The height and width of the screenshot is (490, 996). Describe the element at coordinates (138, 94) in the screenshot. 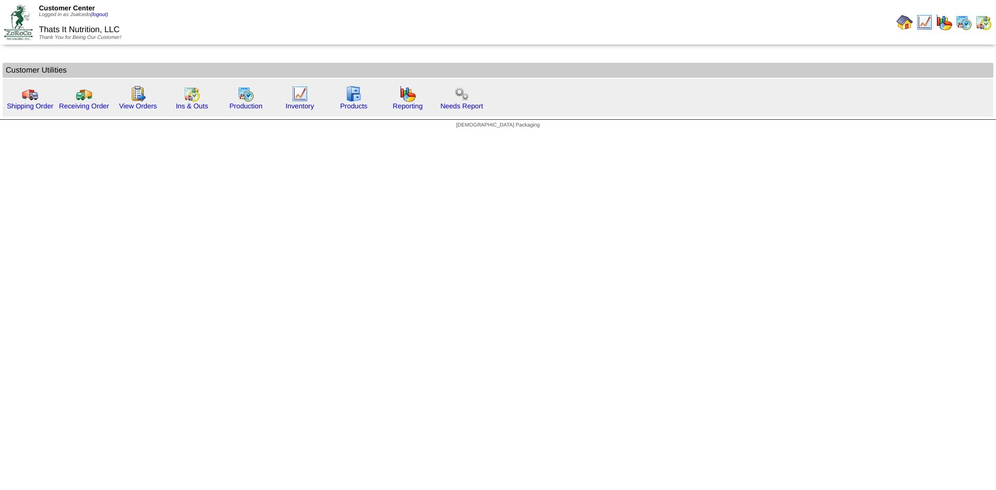

I see `img: workorder.gif` at that location.